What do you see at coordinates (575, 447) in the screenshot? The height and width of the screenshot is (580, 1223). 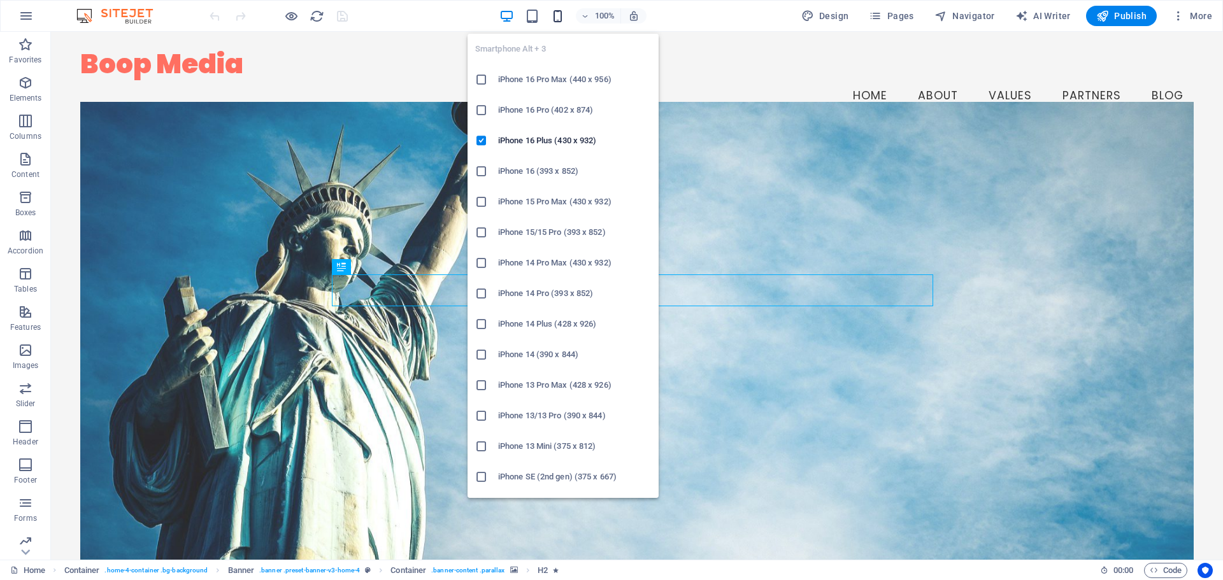 I see `h6: iPhone 13 Mini (375 x 812)` at bounding box center [575, 447].